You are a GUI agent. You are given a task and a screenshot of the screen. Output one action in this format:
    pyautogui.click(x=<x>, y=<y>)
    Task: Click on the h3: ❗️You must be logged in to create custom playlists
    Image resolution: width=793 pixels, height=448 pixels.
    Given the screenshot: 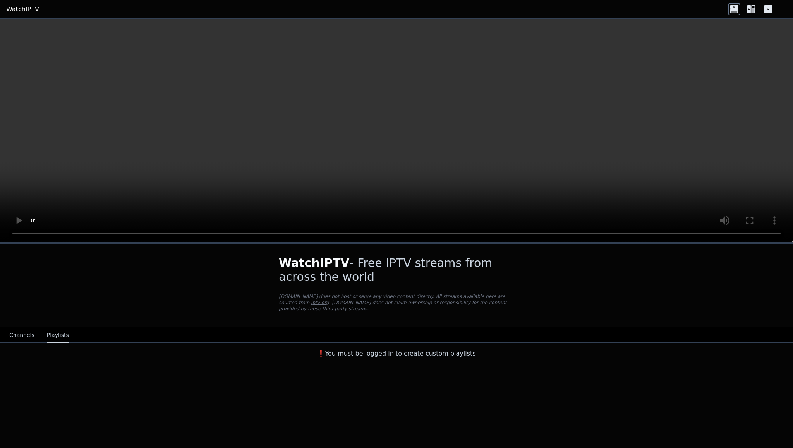 What is the action you would take?
    pyautogui.click(x=396, y=354)
    